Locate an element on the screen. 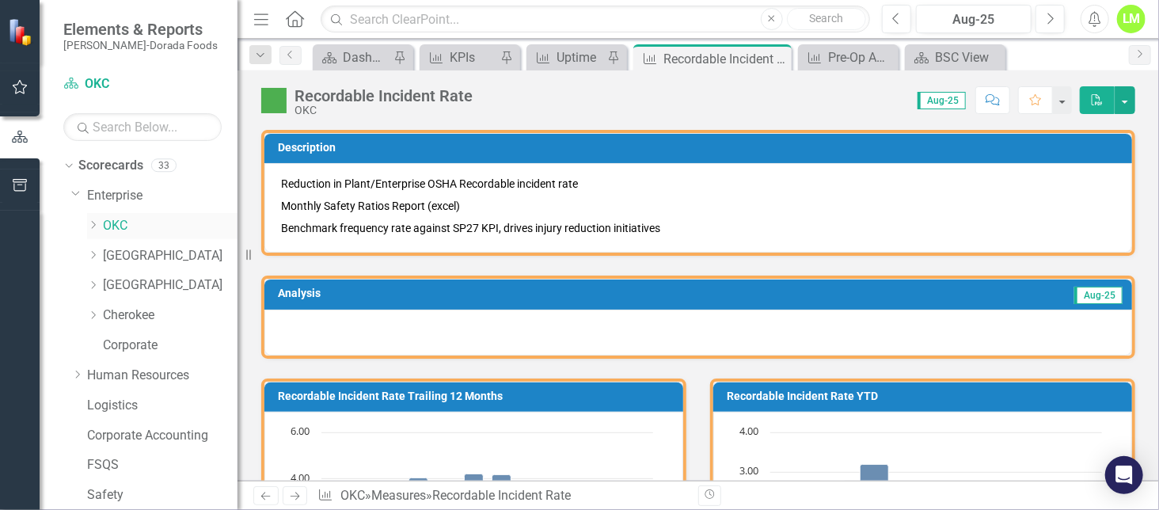 The image size is (1159, 510). div: Pre-Op APC Compliance is located at coordinates (861, 57).